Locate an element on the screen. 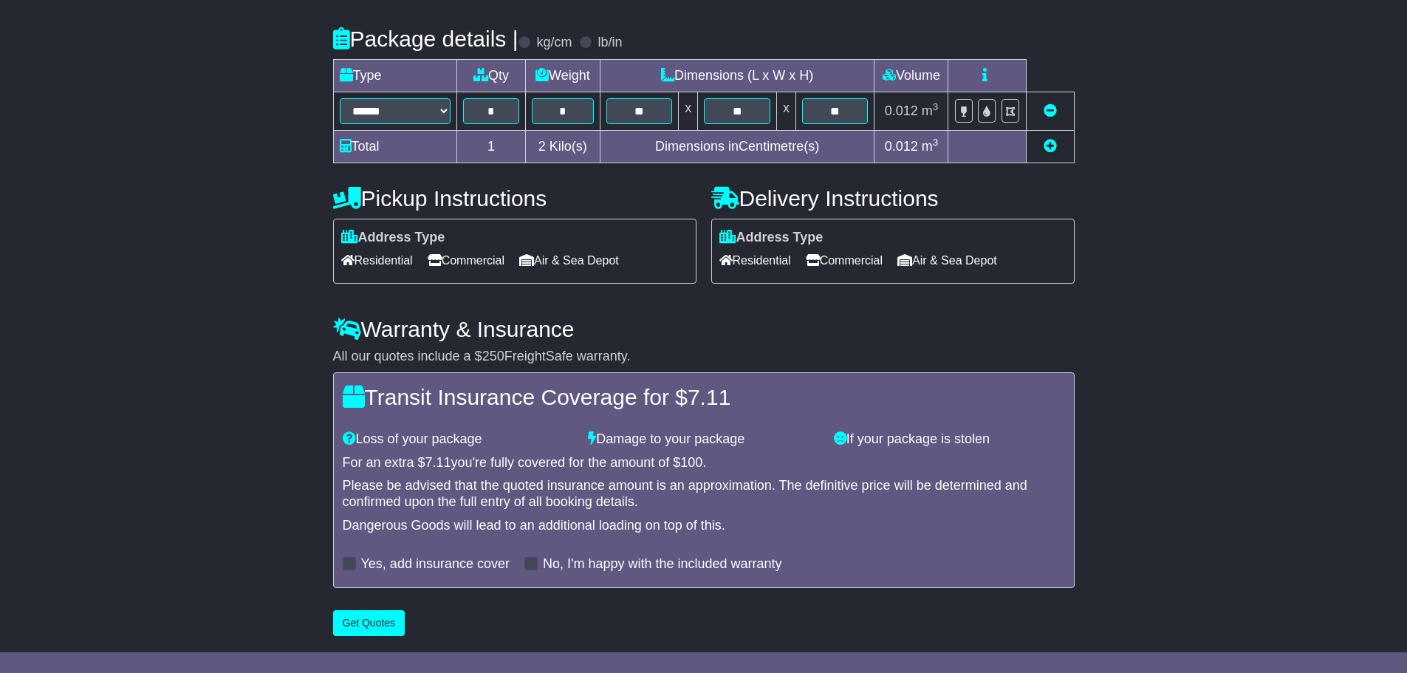 The image size is (1407, 673). div: If your package is stolen is located at coordinates (949, 440).